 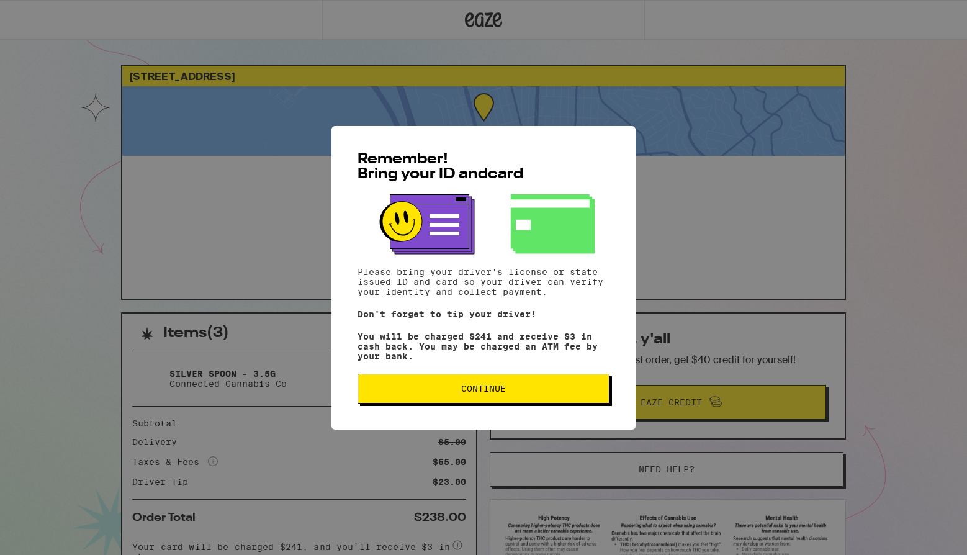 I want to click on p: Please bring your driver's license or state issued ID and card so your driver can verify your ide..., so click(x=483, y=282).